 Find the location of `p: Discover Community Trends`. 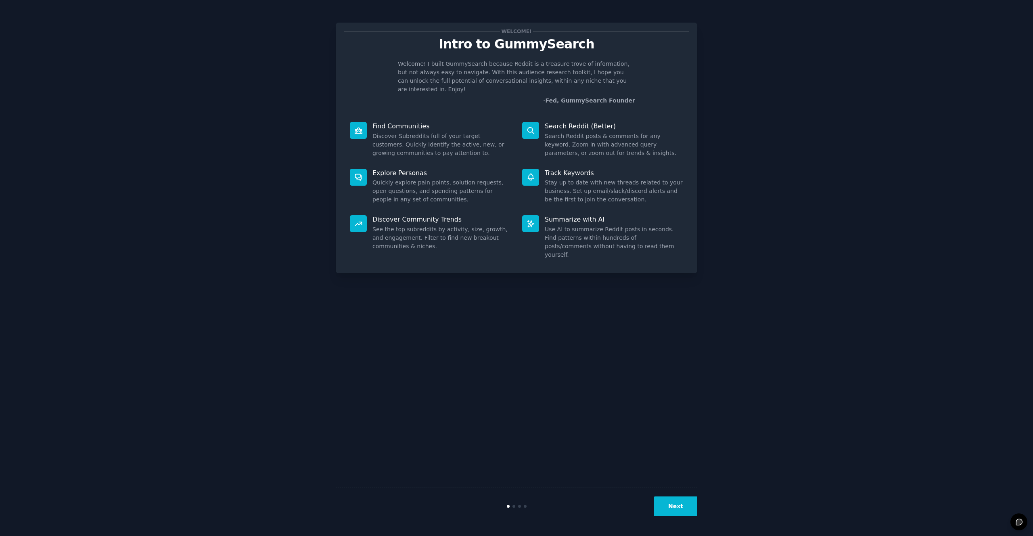

p: Discover Community Trends is located at coordinates (441, 219).